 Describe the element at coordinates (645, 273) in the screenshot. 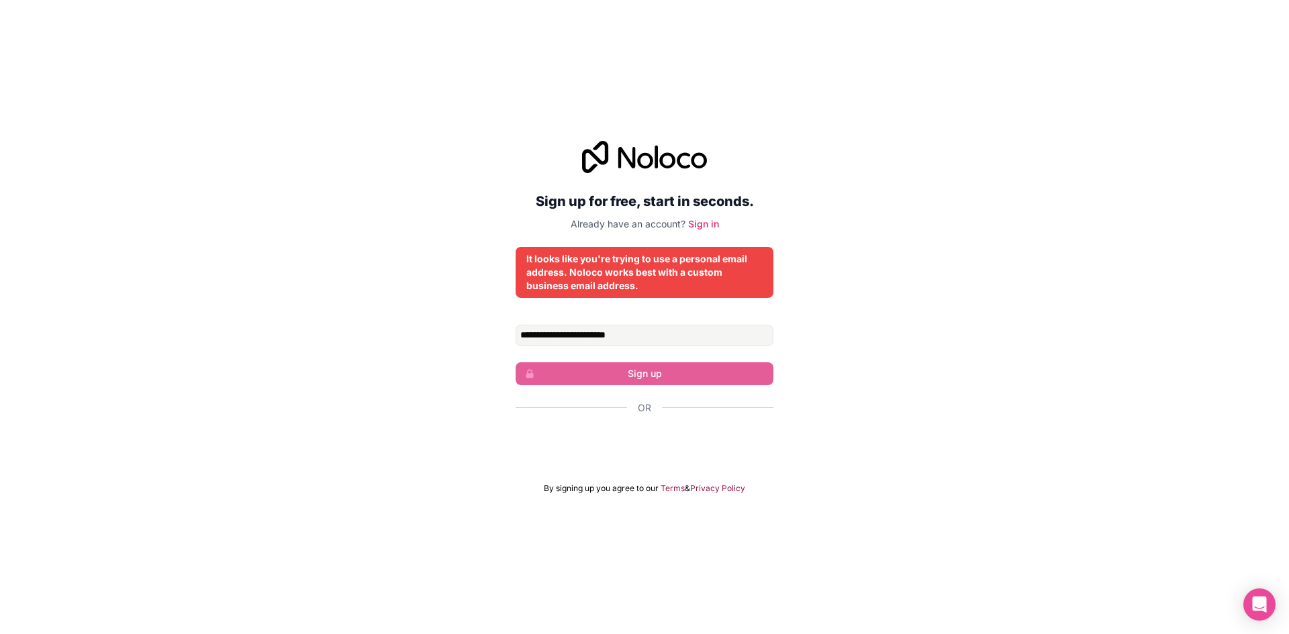

I see `div: It looks like you're trying to use a personal email address. Noloco works best with a custom busi...` at that location.